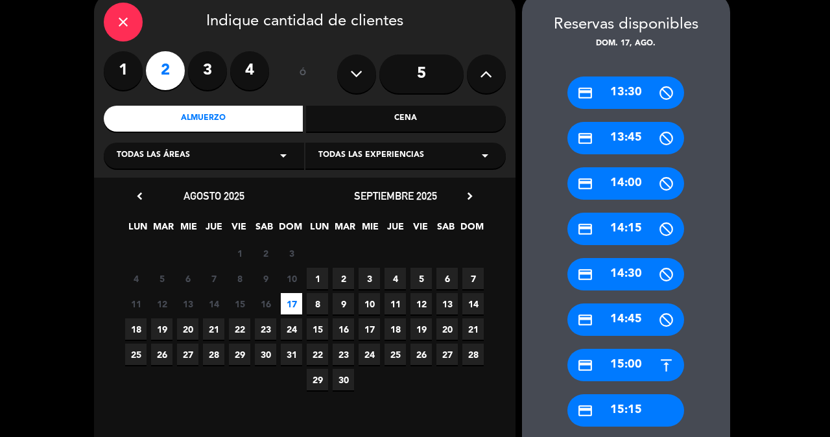 This screenshot has width=830, height=437. I want to click on div: 13:45, so click(626, 138).